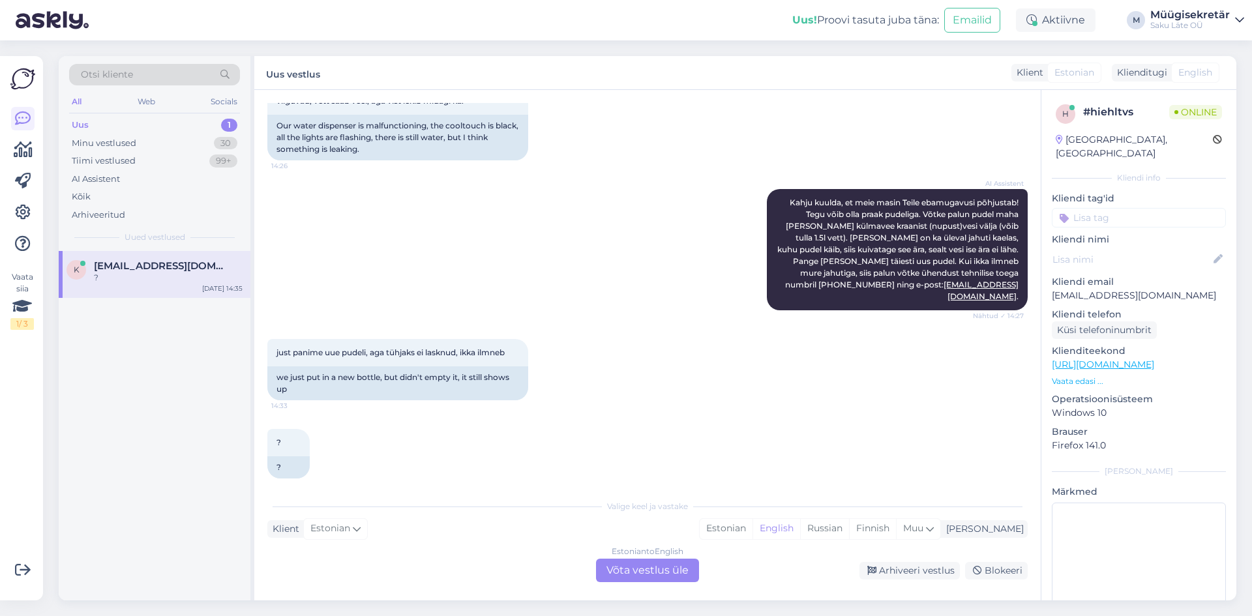 The width and height of the screenshot is (1252, 616). What do you see at coordinates (1056, 20) in the screenshot?
I see `div: Aktiivne` at bounding box center [1056, 20].